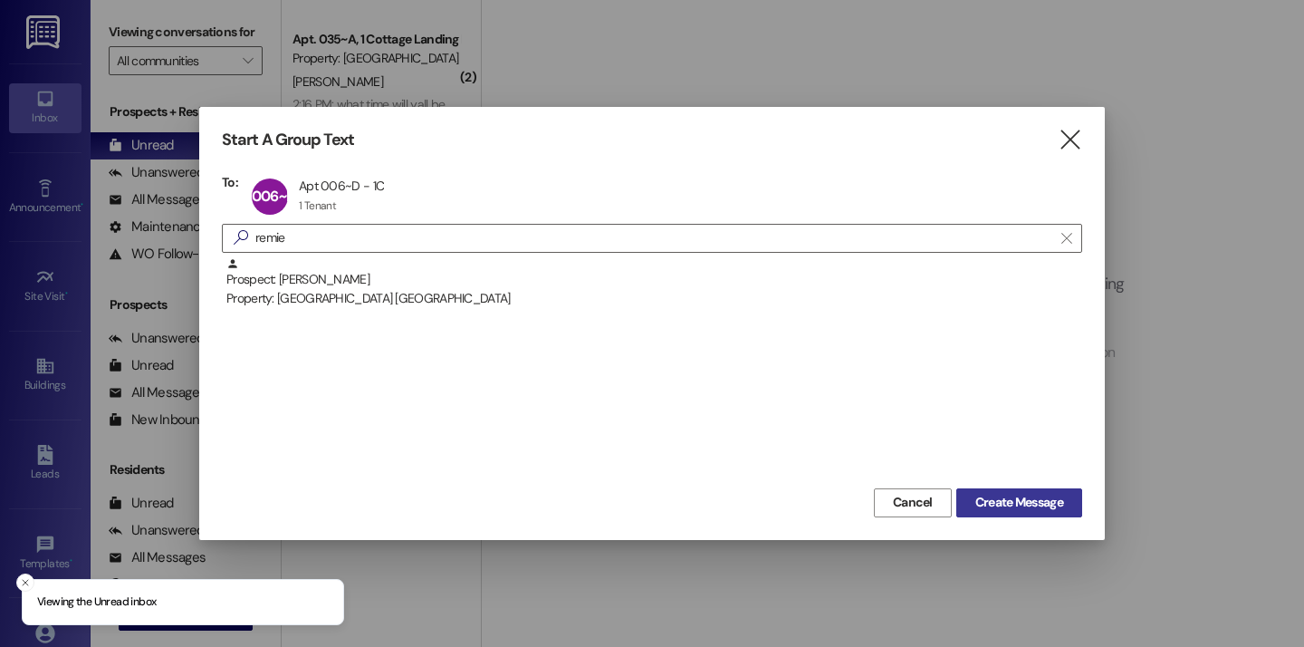 Image resolution: width=1304 pixels, height=647 pixels. I want to click on span: 006~D, so click(273, 196).